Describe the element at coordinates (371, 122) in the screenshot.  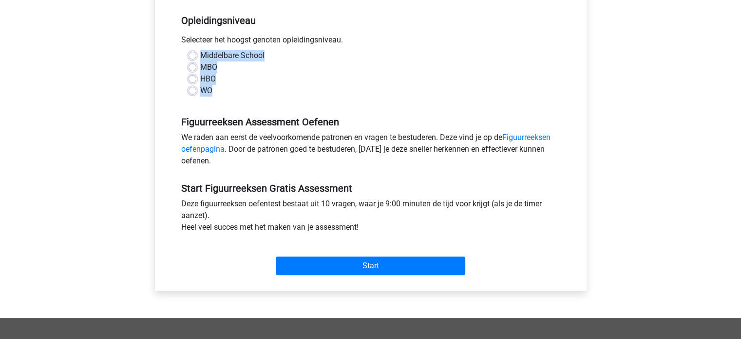
I see `h5: Figuurreeksen Assessment Oefenen` at that location.